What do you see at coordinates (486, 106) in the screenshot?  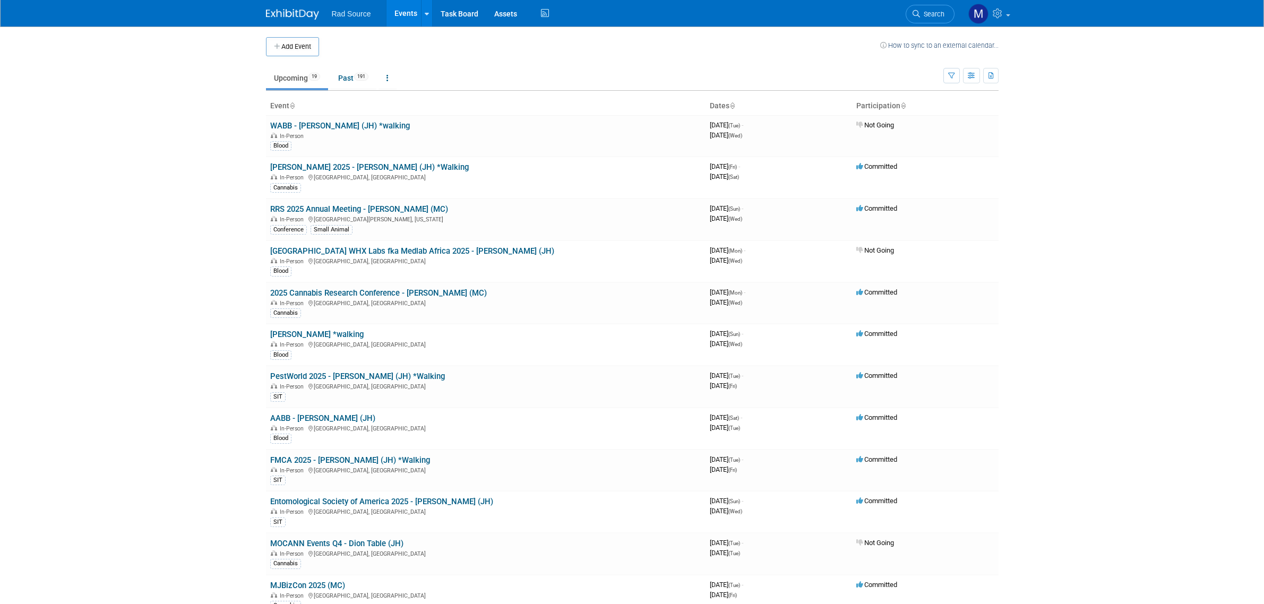 I see `th: Event` at bounding box center [486, 106].